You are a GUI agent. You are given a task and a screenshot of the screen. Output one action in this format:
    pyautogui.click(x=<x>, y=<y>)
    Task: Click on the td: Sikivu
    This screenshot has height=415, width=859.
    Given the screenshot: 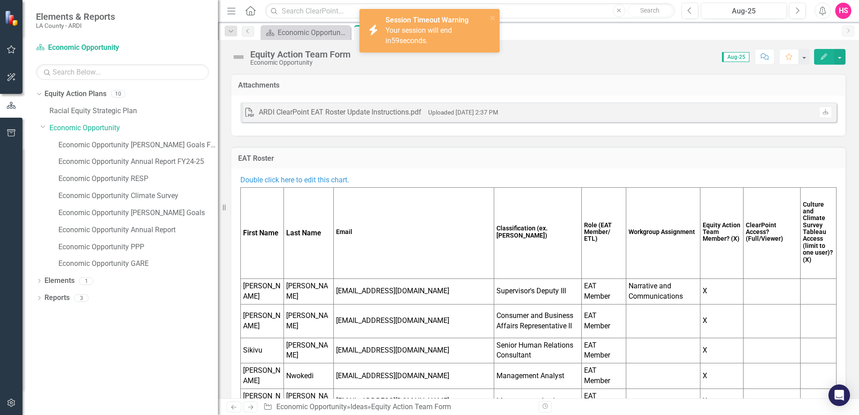 What is the action you would take?
    pyautogui.click(x=262, y=351)
    